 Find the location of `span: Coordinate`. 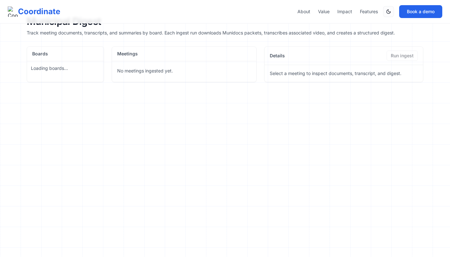

span: Coordinate is located at coordinates (39, 12).